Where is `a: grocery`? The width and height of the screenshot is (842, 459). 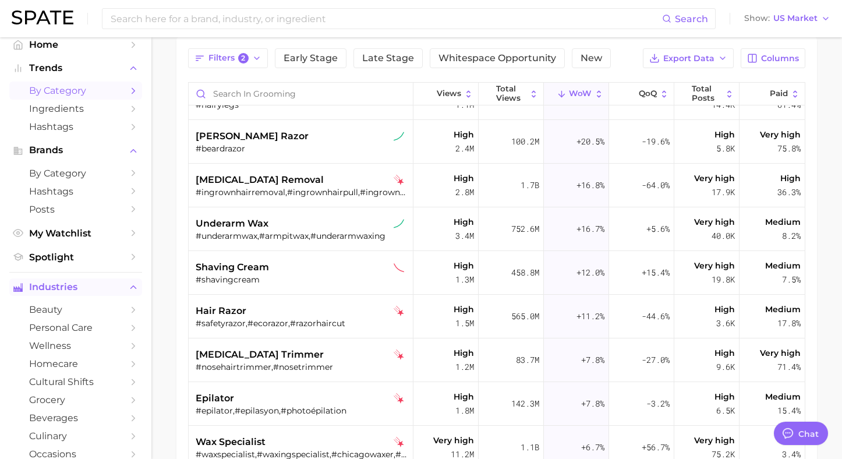
a: grocery is located at coordinates (76, 400).